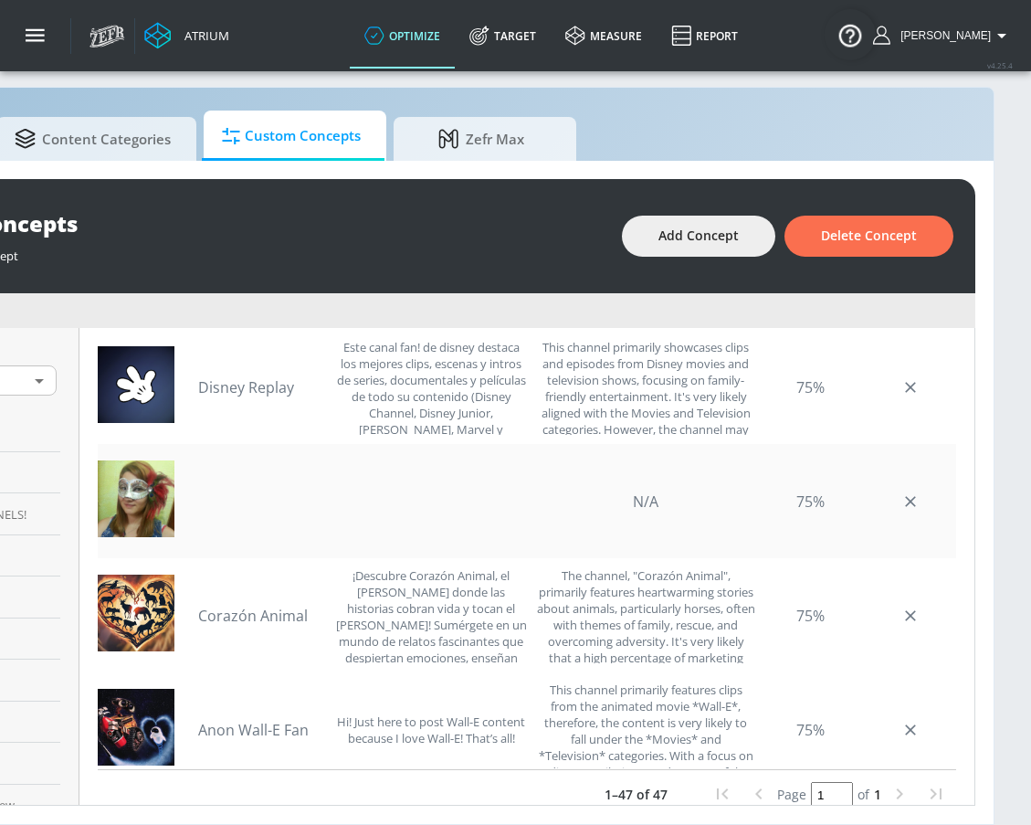 This screenshot has width=1031, height=825. What do you see at coordinates (136, 727) in the screenshot?
I see `img: UCLFldYI2jQFK9q__CFT1kGw` at bounding box center [136, 727].